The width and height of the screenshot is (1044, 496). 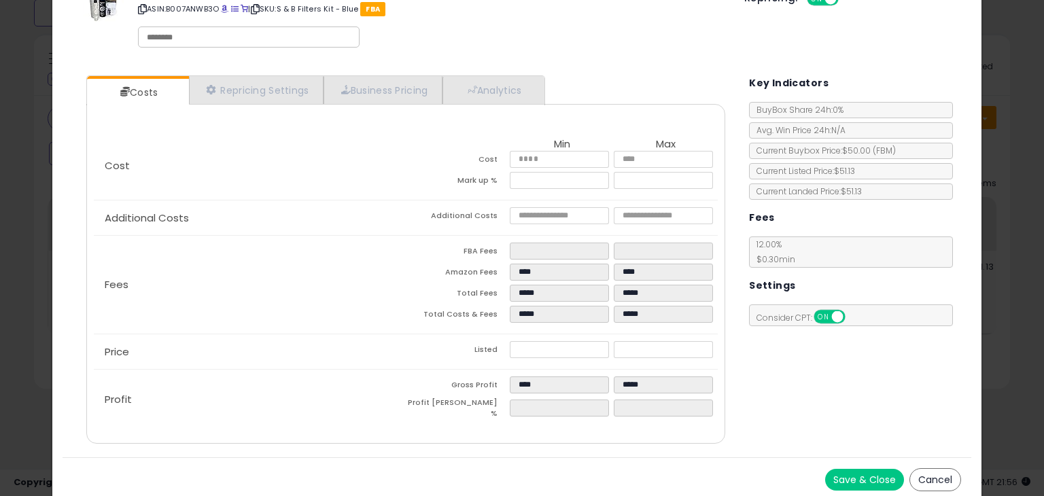 I want to click on th: Min, so click(x=561, y=145).